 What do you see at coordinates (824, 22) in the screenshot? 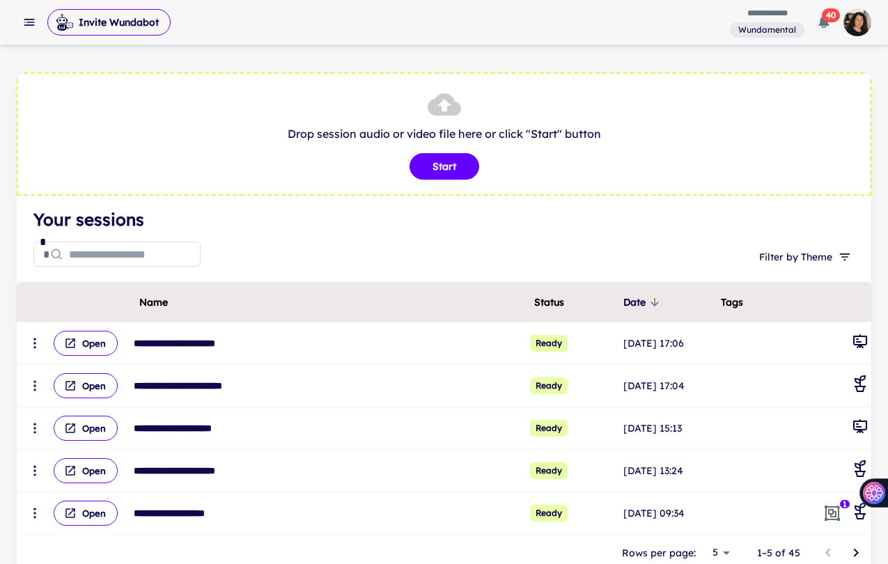
I see `button: 40` at bounding box center [824, 22].